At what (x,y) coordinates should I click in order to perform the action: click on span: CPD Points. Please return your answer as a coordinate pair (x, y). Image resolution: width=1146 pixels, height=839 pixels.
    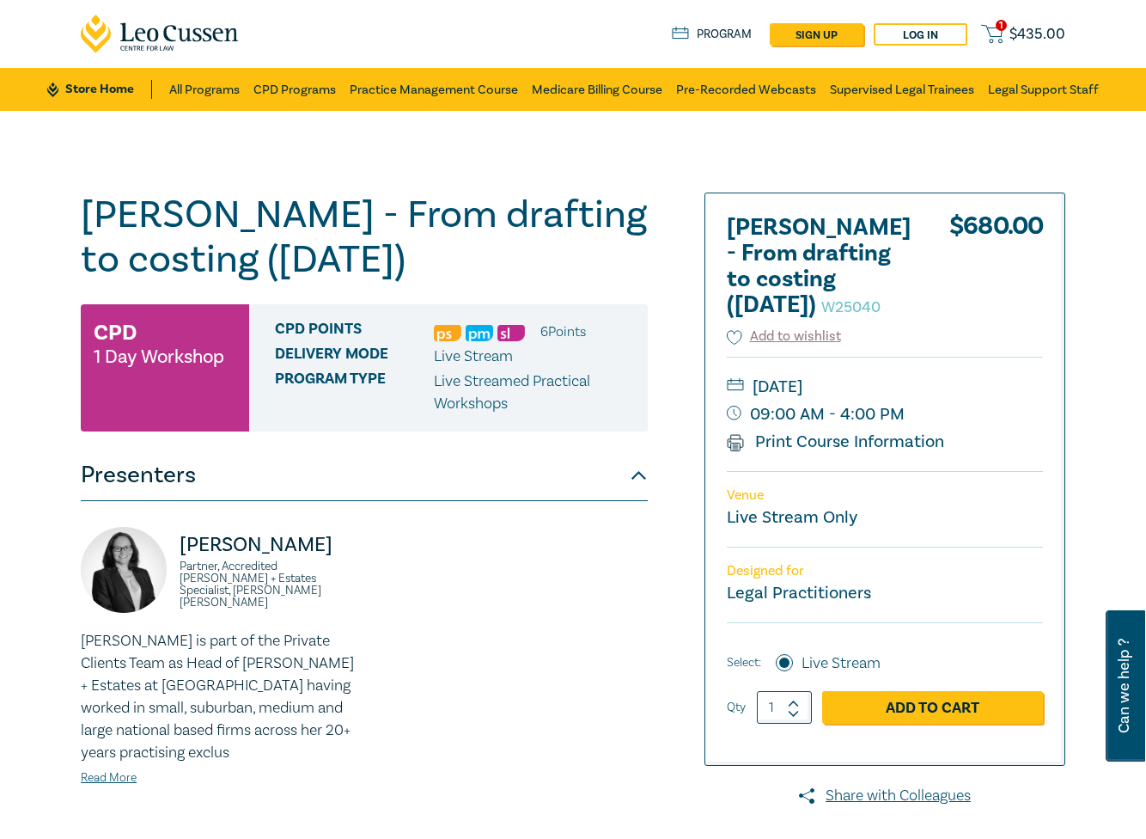
    Looking at the image, I should click on (354, 332).